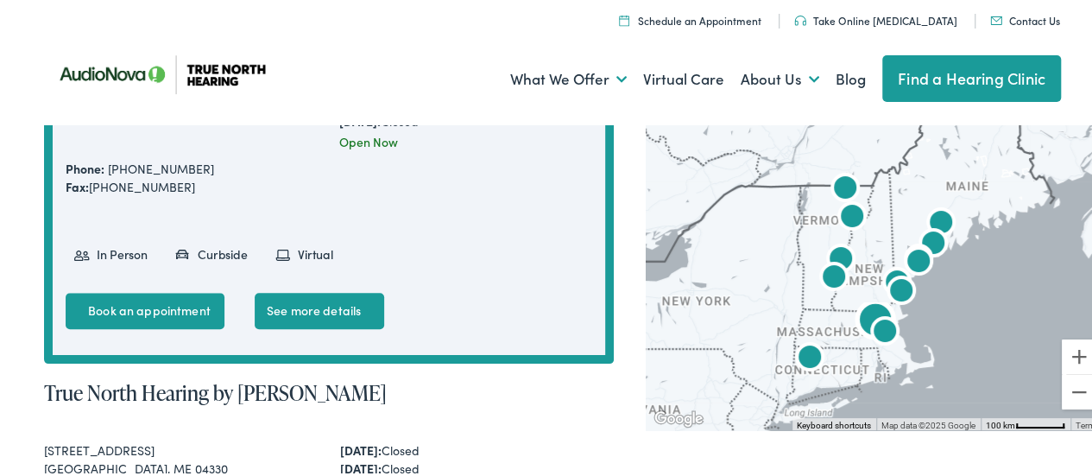 This screenshot has height=476, width=1092. What do you see at coordinates (684, 77) in the screenshot?
I see `a: Virtual Care` at bounding box center [684, 77].